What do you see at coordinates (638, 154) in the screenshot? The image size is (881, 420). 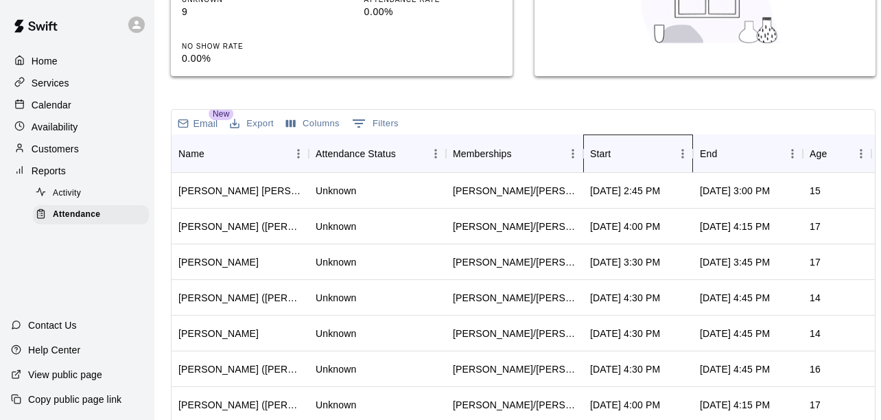 I see `div: Start` at bounding box center [638, 154].